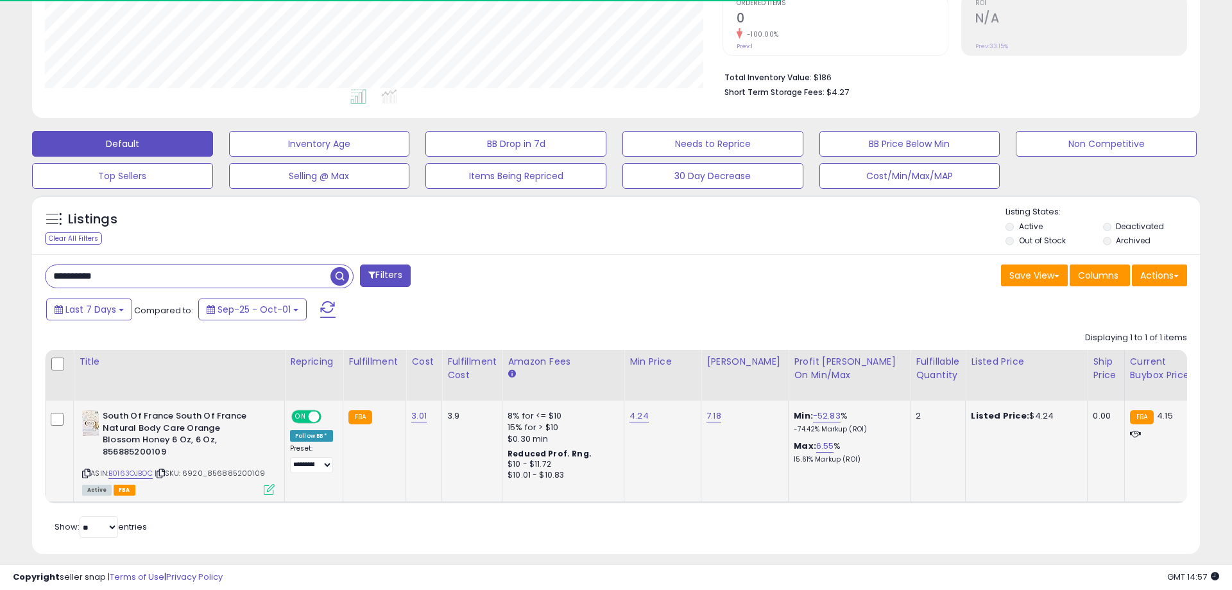 This screenshot has width=1232, height=590. What do you see at coordinates (847, 429) in the screenshot?
I see `p: -74.42% Markup (ROI)` at bounding box center [847, 429].